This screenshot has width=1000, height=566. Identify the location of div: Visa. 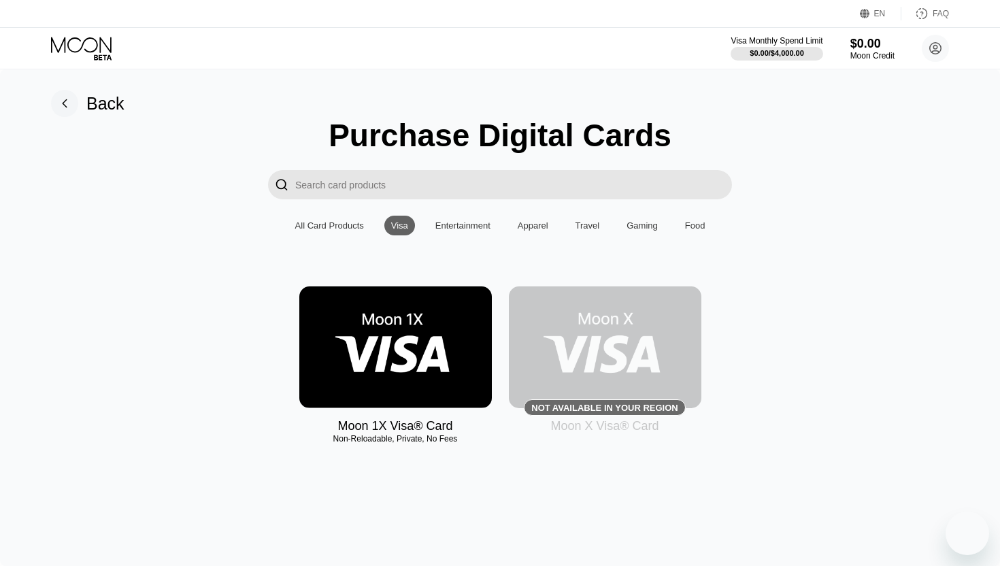
(399, 225).